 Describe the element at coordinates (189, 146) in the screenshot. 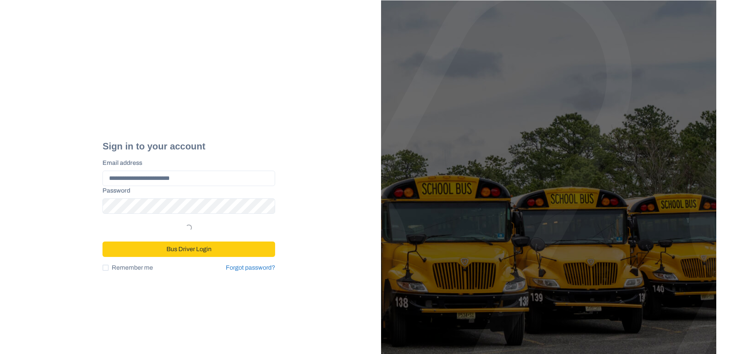

I see `h2: Sign in to your account` at that location.